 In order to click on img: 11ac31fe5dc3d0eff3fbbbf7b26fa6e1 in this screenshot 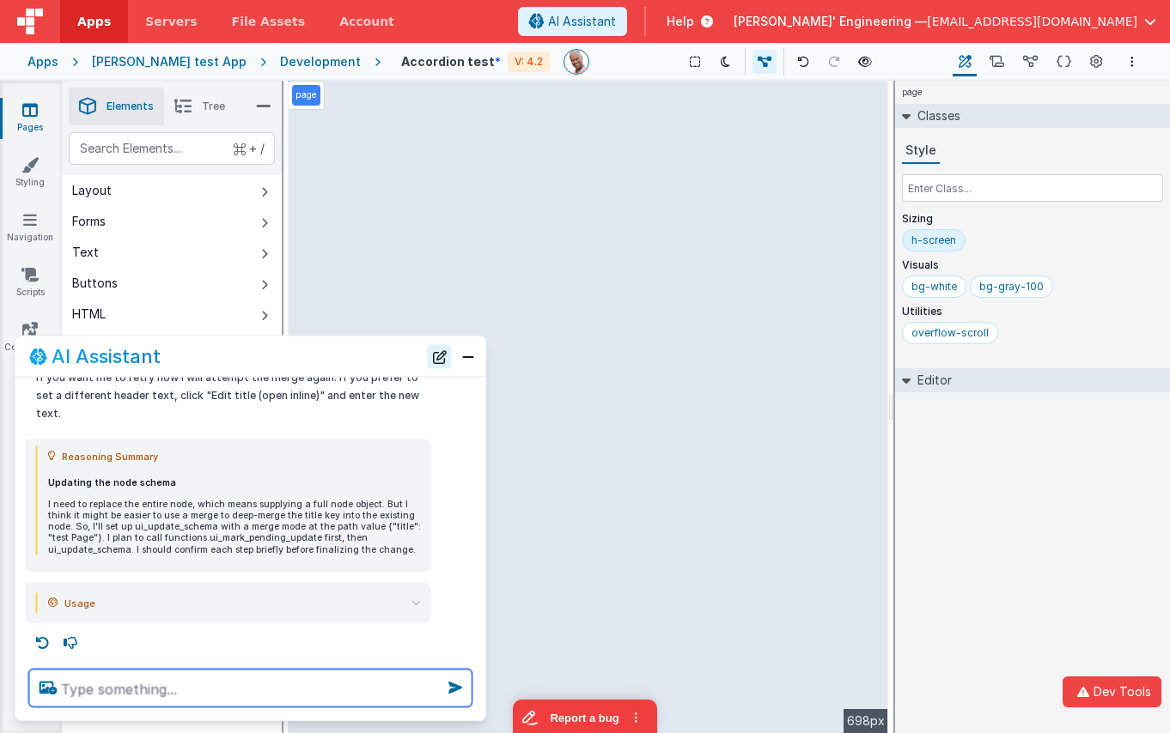, I will do `click(576, 62)`.